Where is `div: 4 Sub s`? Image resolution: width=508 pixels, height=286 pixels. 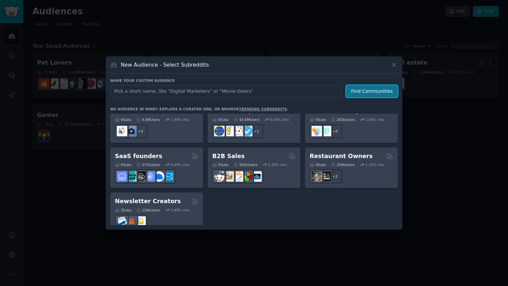 div: 4 Sub s is located at coordinates (318, 165).